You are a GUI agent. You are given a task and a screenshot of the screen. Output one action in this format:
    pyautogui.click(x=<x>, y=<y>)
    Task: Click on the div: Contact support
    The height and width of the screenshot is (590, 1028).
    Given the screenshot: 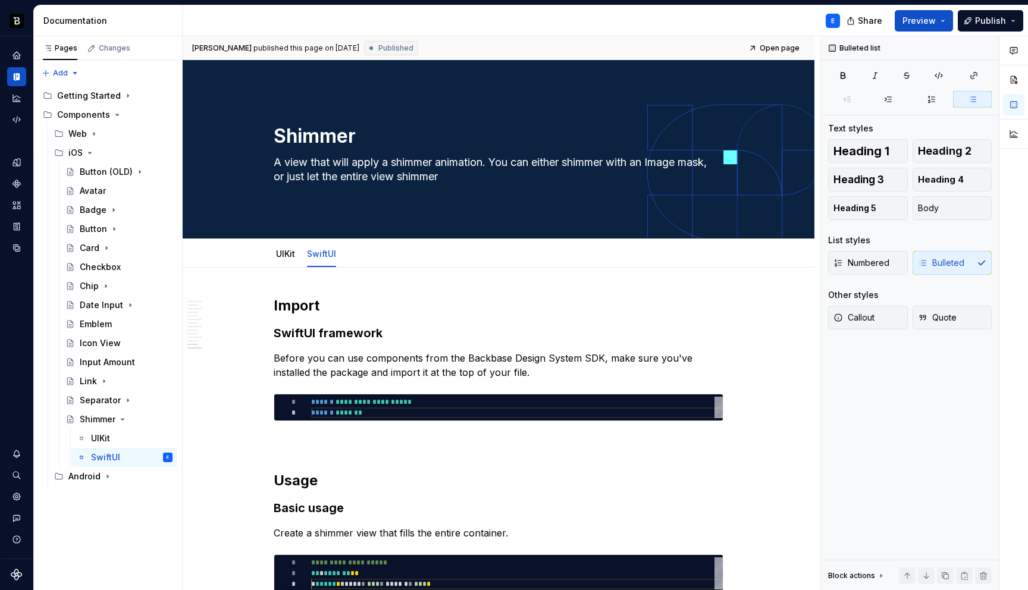 What is the action you would take?
    pyautogui.click(x=17, y=518)
    